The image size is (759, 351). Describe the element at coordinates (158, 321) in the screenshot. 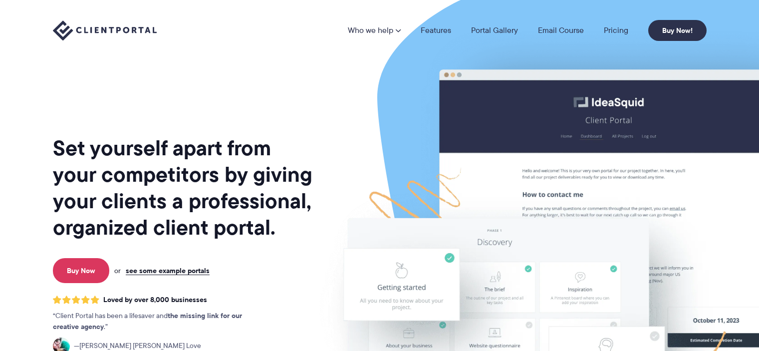

I see `p: Client Portal has been a lifesaver and .` at that location.